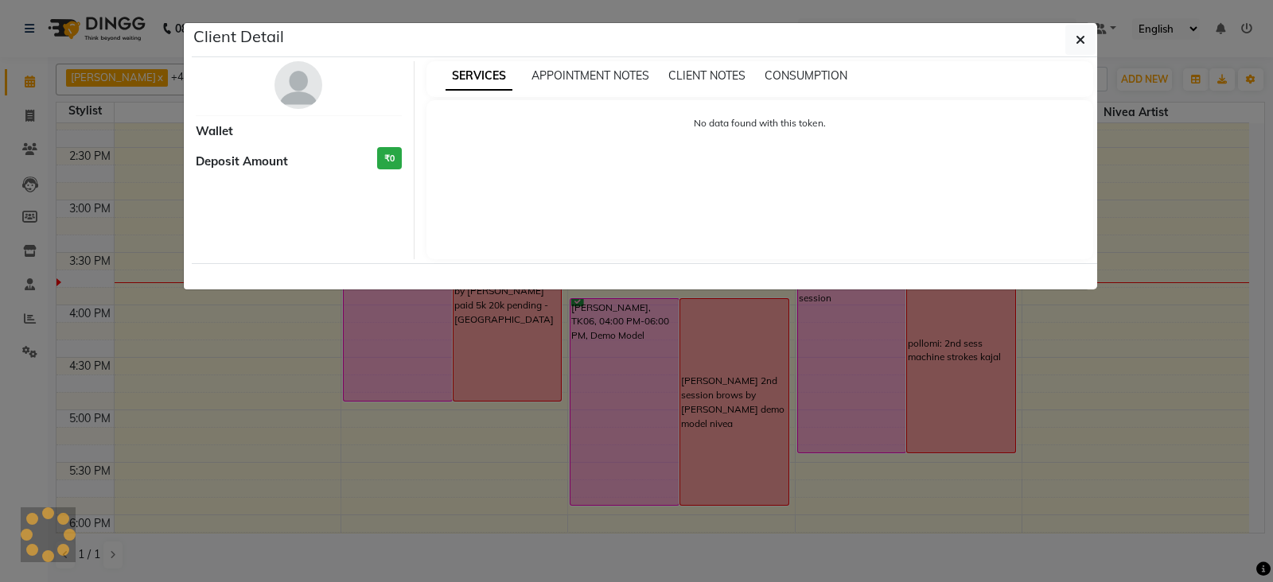 This screenshot has height=582, width=1273. What do you see at coordinates (479, 76) in the screenshot?
I see `span: SERVICES` at bounding box center [479, 76].